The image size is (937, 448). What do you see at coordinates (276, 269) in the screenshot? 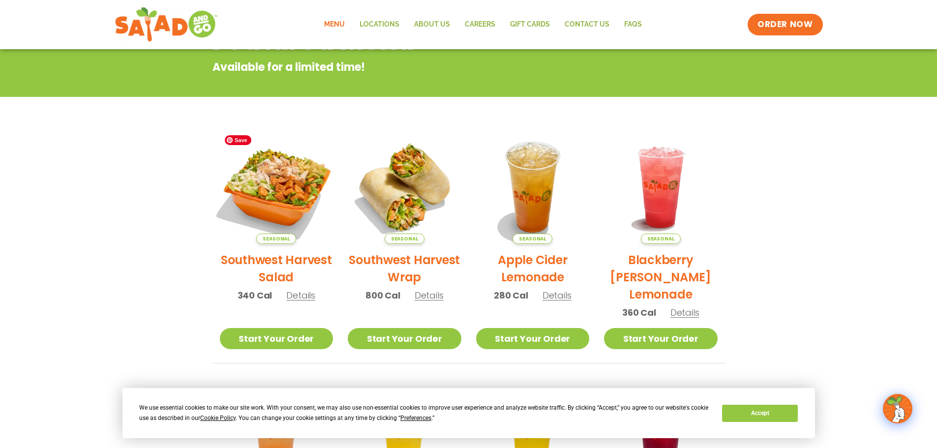
I see `h2: Southwest Harvest Salad` at bounding box center [276, 269].